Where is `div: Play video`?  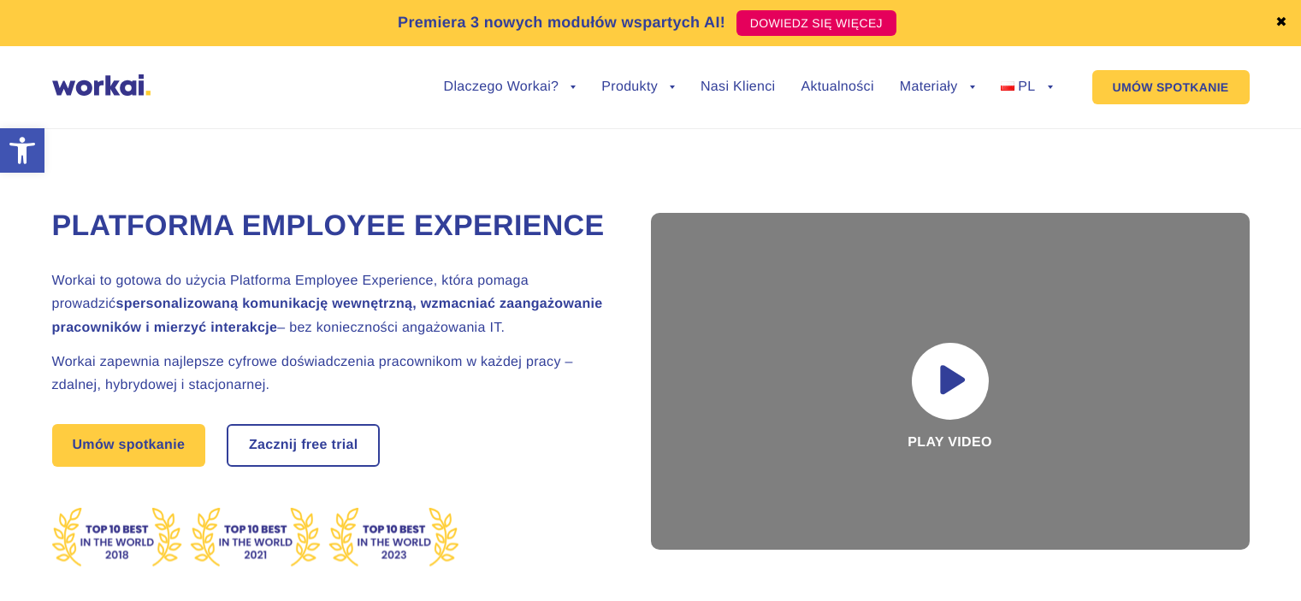
div: Play video is located at coordinates (950, 381).